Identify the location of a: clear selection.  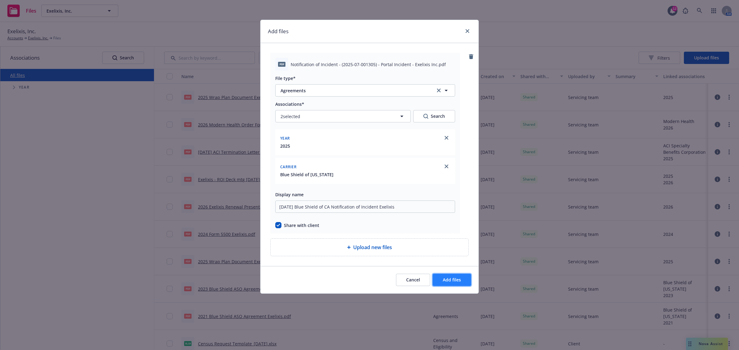
(438, 90).